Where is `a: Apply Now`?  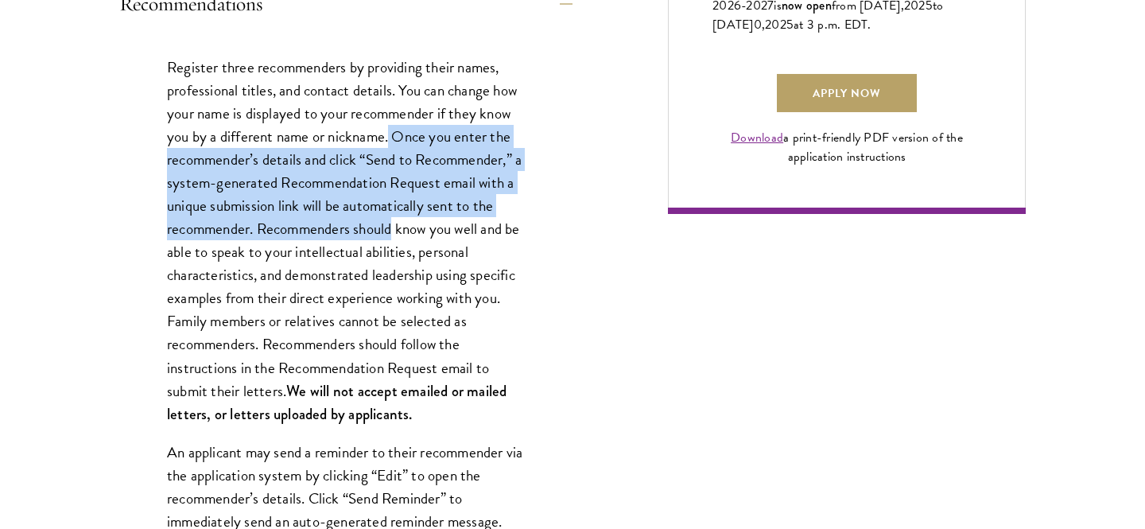
a: Apply Now is located at coordinates (847, 93).